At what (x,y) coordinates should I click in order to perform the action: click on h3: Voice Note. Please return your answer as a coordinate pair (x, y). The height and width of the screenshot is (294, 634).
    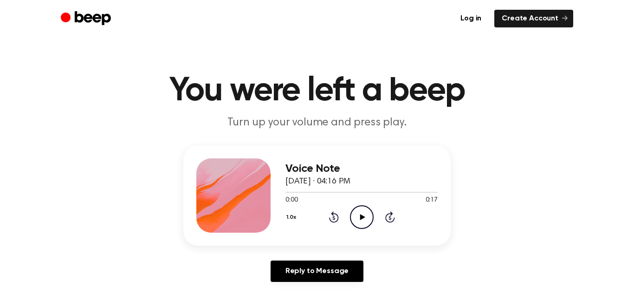
    Looking at the image, I should click on (361, 168).